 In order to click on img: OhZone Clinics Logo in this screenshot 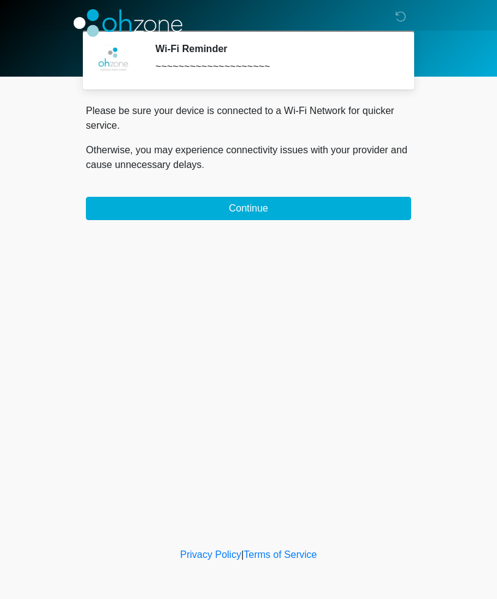, I will do `click(128, 23)`.